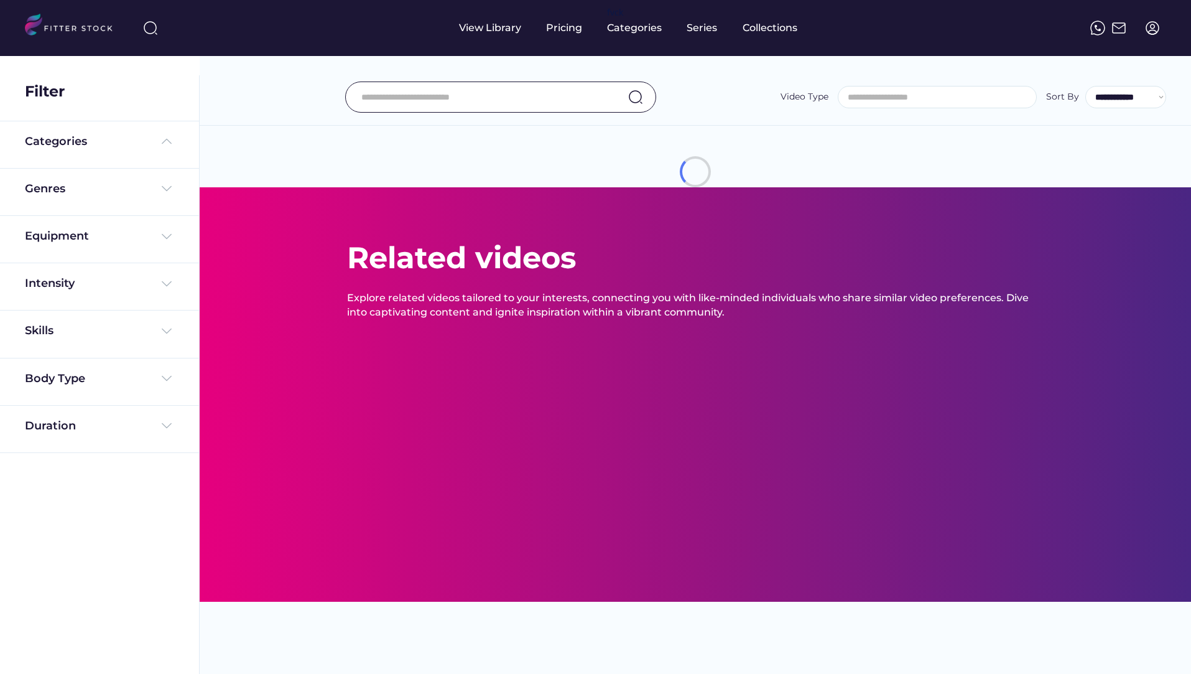 Image resolution: width=1191 pixels, height=674 pixels. I want to click on img: Frame%2051.svg, so click(1119, 28).